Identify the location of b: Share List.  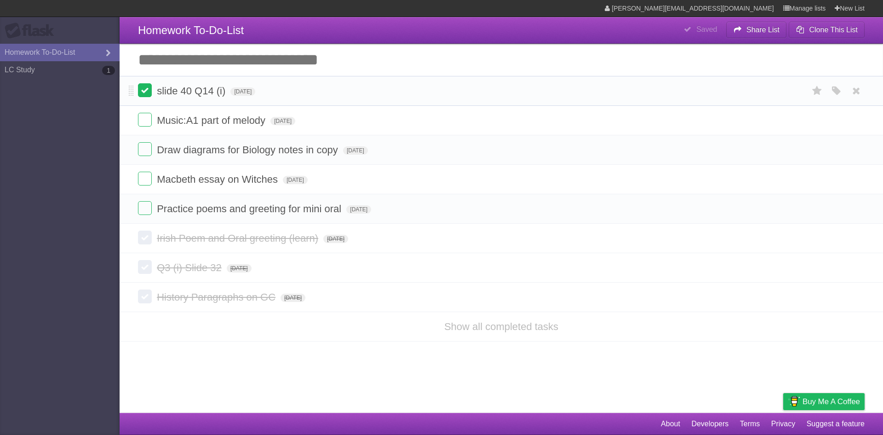
(763, 29).